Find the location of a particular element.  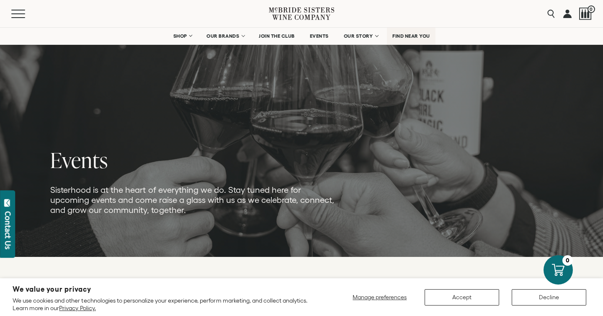

span: FIND NEAR YOU is located at coordinates (411, 36).